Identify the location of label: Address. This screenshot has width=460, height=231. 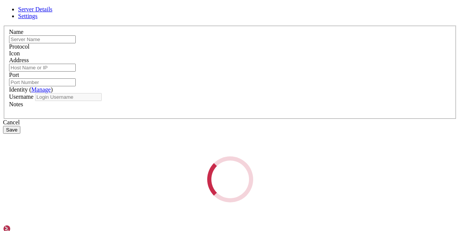
(19, 60).